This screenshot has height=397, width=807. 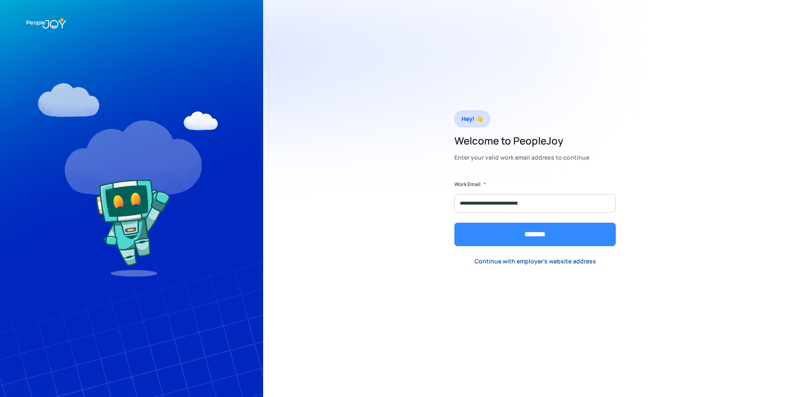 I want to click on a: Continue with employer's website address, so click(x=535, y=261).